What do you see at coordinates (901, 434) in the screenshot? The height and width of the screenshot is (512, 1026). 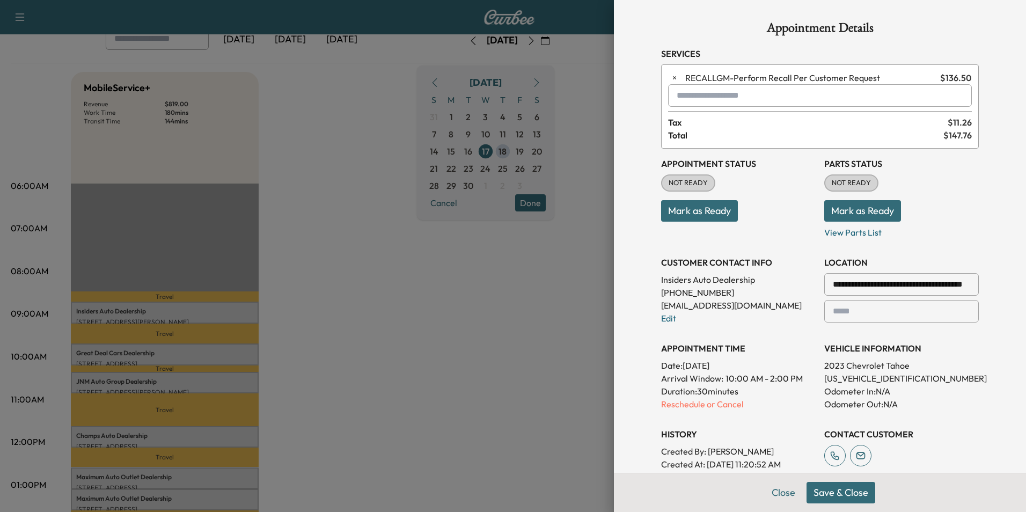 I see `h3: CONTACT CUSTOMER` at bounding box center [901, 434].